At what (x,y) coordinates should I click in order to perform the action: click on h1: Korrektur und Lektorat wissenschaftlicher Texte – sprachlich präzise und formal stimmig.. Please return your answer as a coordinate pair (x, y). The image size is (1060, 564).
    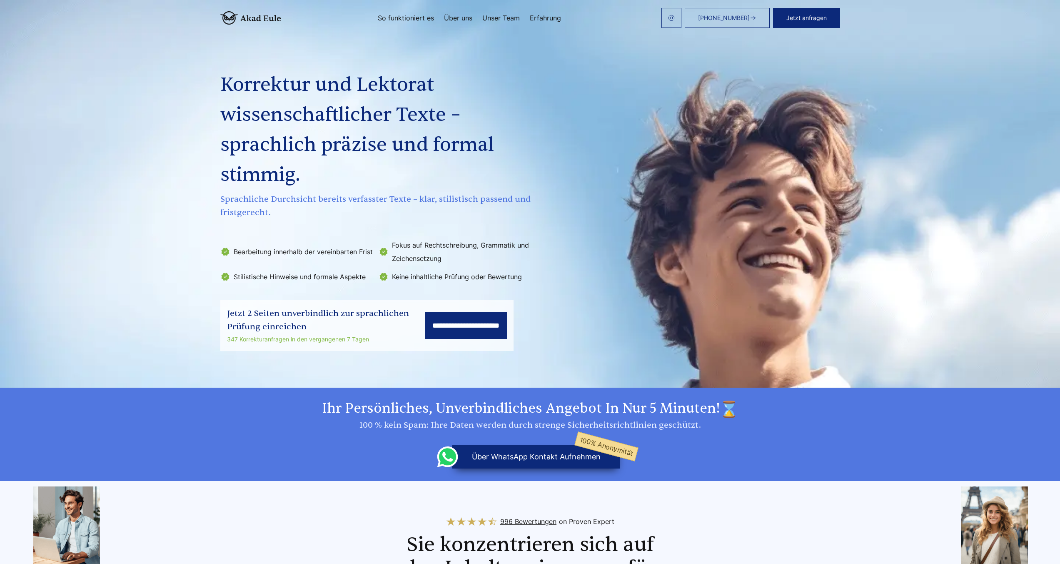
    Looking at the image, I should click on (377, 130).